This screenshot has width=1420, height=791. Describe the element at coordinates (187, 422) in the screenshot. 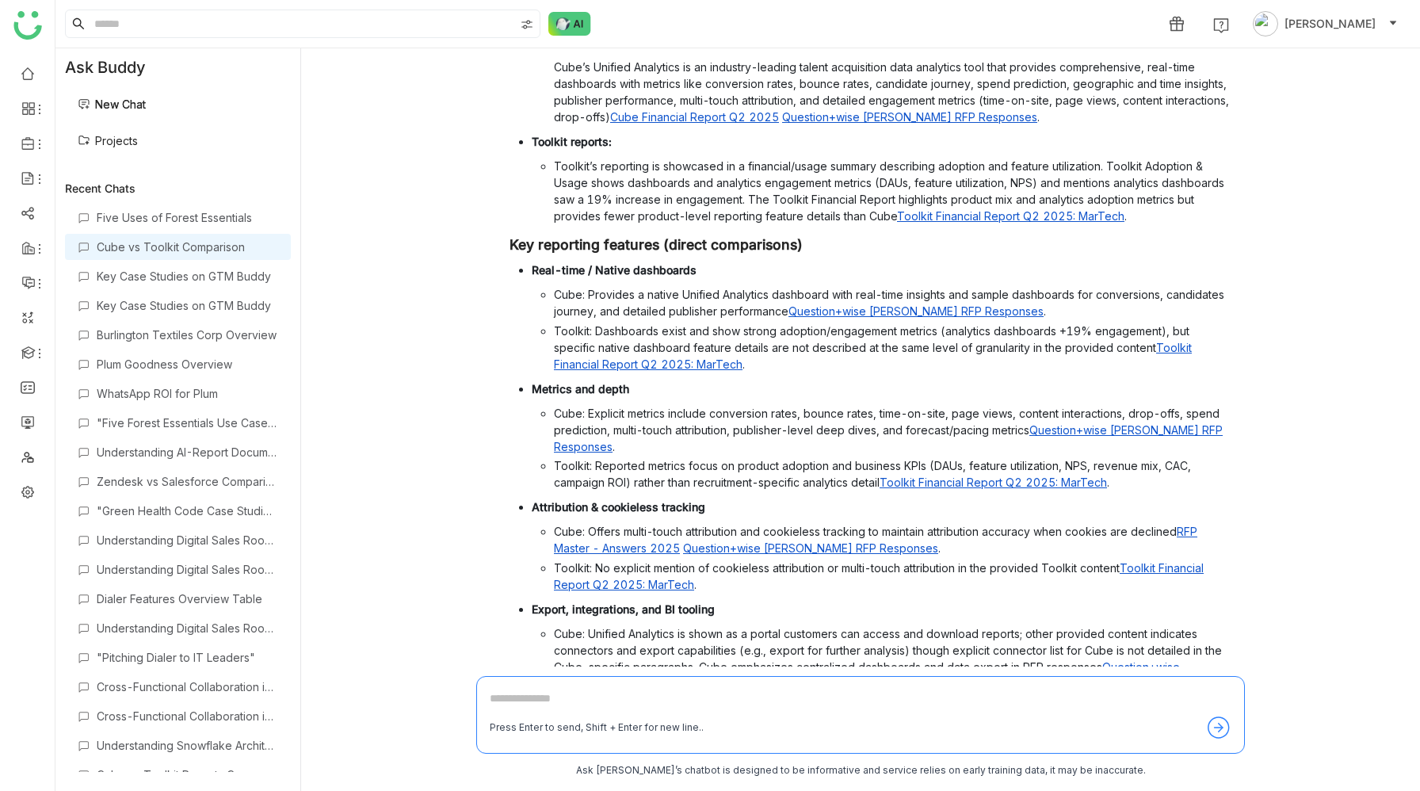

I see `div: "Five Forest Essentials Use Cases"` at that location.